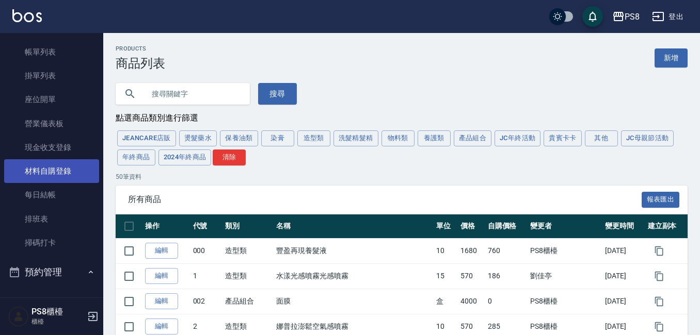 This screenshot has width=700, height=335. Describe the element at coordinates (625, 17) in the screenshot. I see `button: PS8` at that location.